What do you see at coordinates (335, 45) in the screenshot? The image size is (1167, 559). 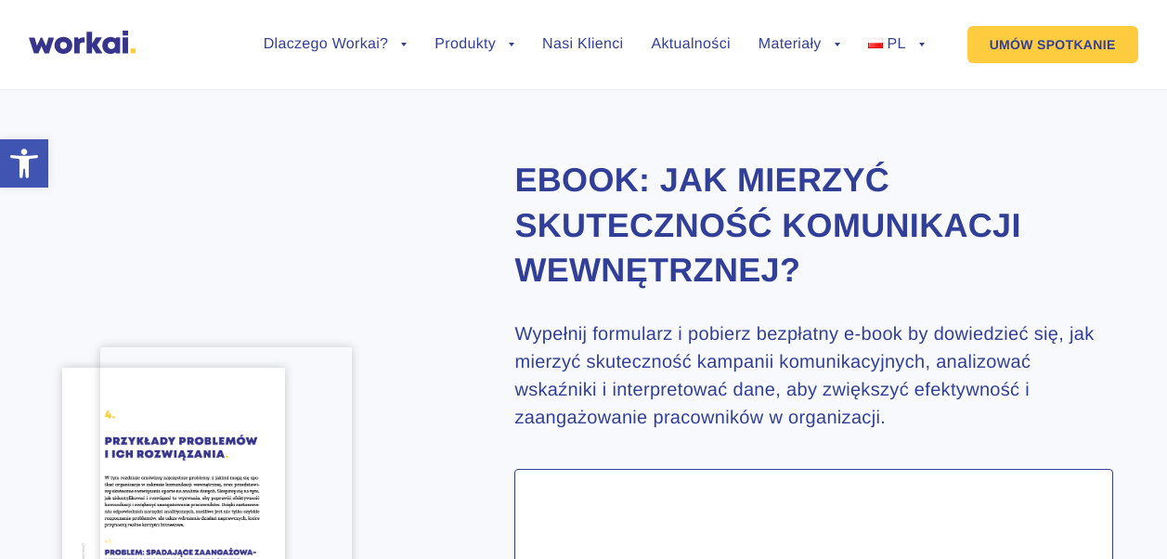 I see `a: Dlaczego Workai?` at bounding box center [335, 45].